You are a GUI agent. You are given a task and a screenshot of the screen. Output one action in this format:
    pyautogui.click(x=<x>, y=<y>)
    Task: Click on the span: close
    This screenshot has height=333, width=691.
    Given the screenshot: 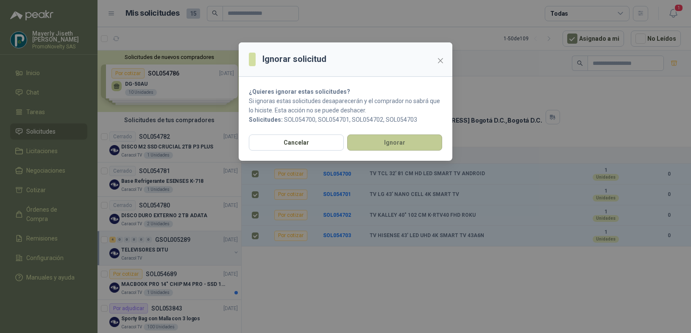 What is the action you would take?
    pyautogui.click(x=440, y=61)
    